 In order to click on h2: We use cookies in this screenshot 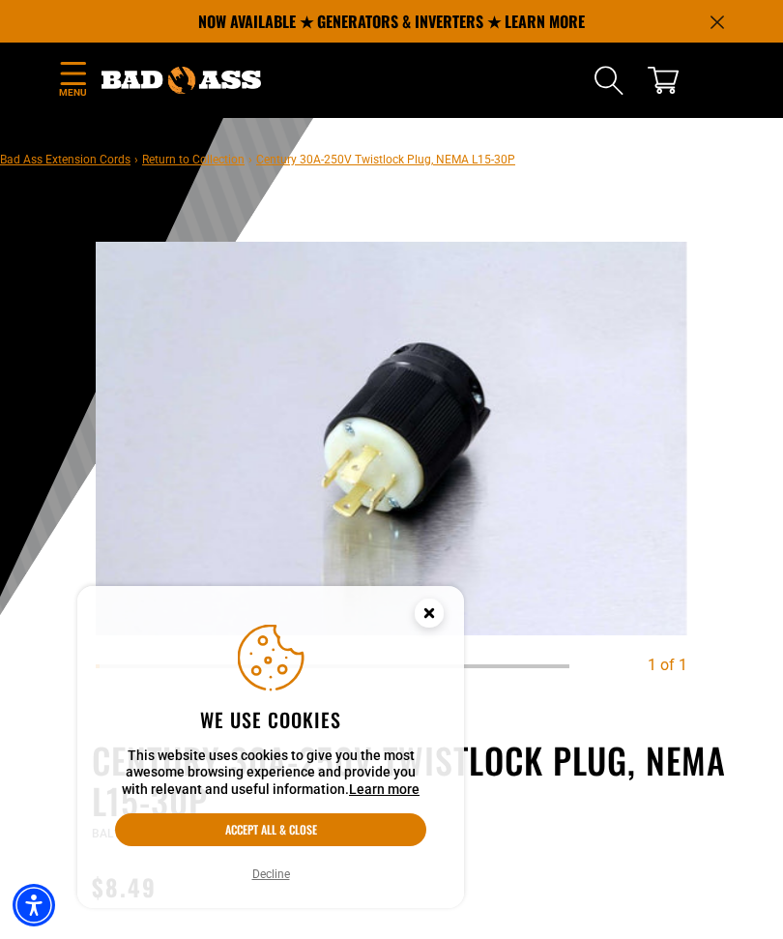, I will do `click(271, 720)`.